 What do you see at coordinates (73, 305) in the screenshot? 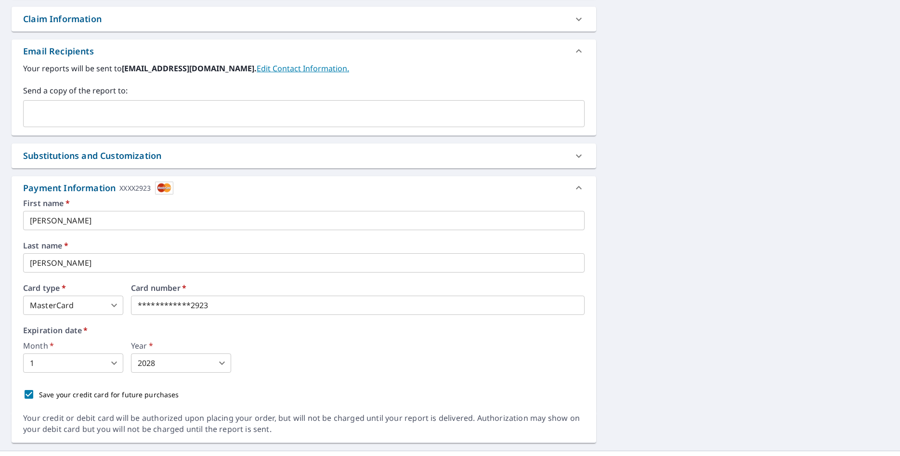
I see `div: MasterCard` at bounding box center [73, 305].